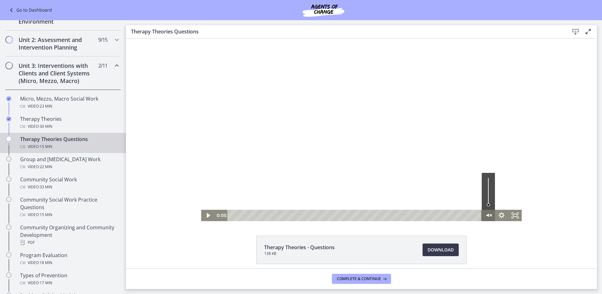  What do you see at coordinates (45, 126) in the screenshot?
I see `span: · 30 min` at bounding box center [45, 126].